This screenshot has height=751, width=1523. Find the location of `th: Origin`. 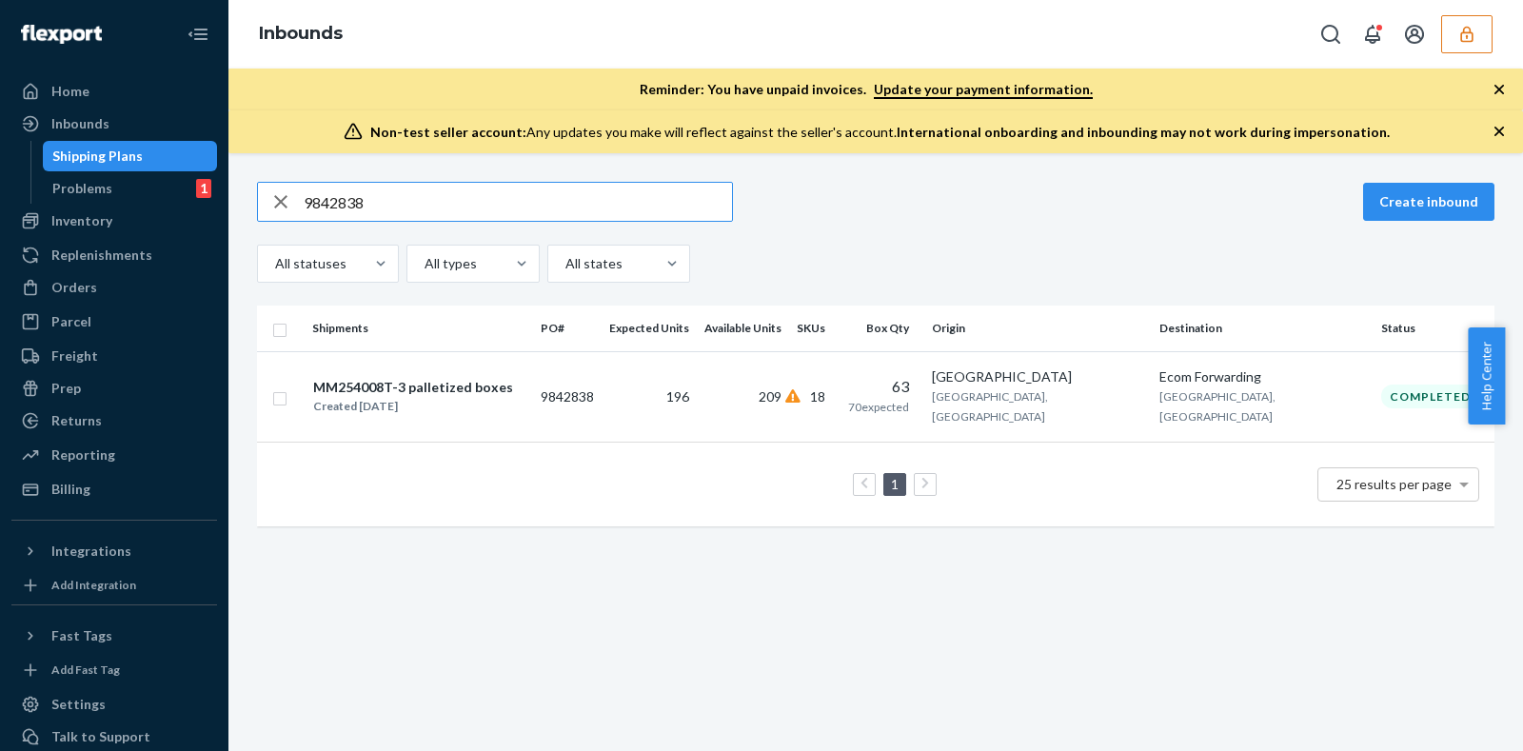

th: Origin is located at coordinates (1037, 328).